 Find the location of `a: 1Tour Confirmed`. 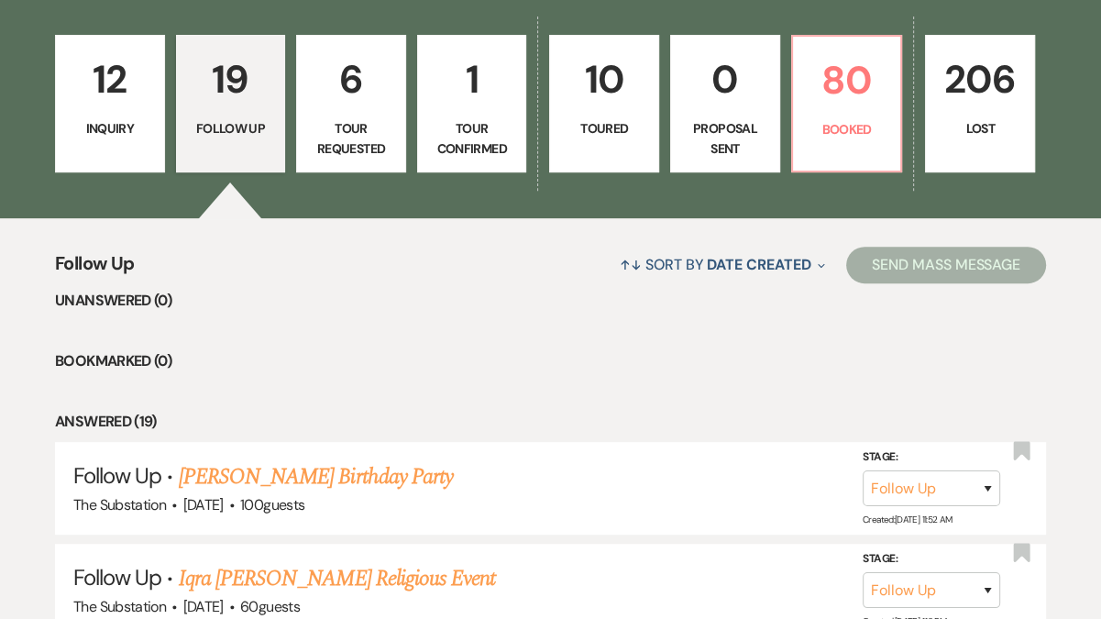

a: 1Tour Confirmed is located at coordinates (472, 104).